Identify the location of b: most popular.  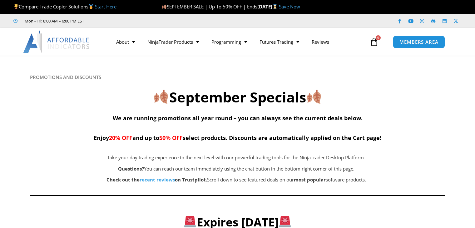
(310, 180).